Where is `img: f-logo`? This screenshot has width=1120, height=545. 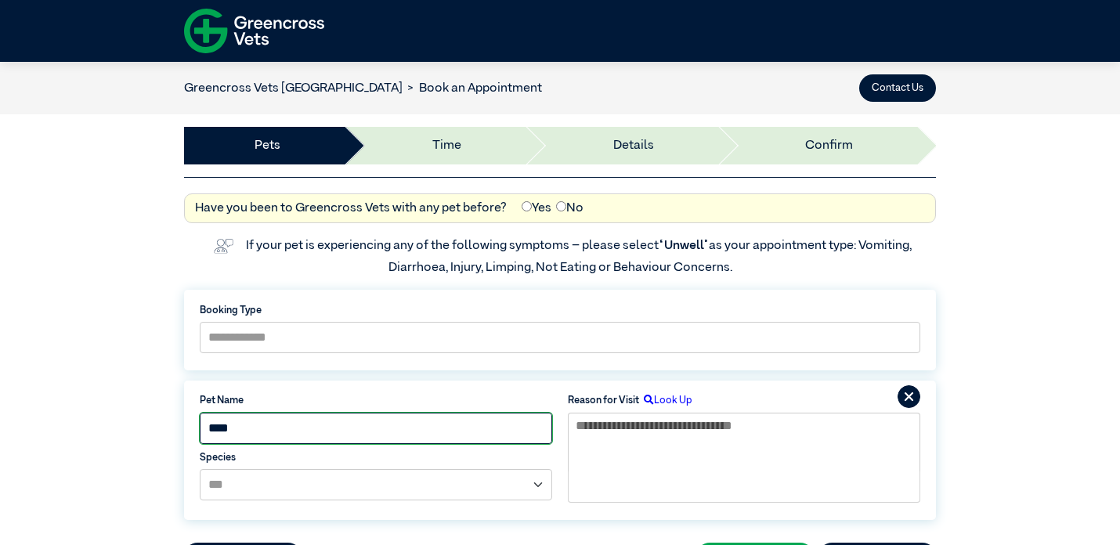
img: f-logo is located at coordinates (254, 31).